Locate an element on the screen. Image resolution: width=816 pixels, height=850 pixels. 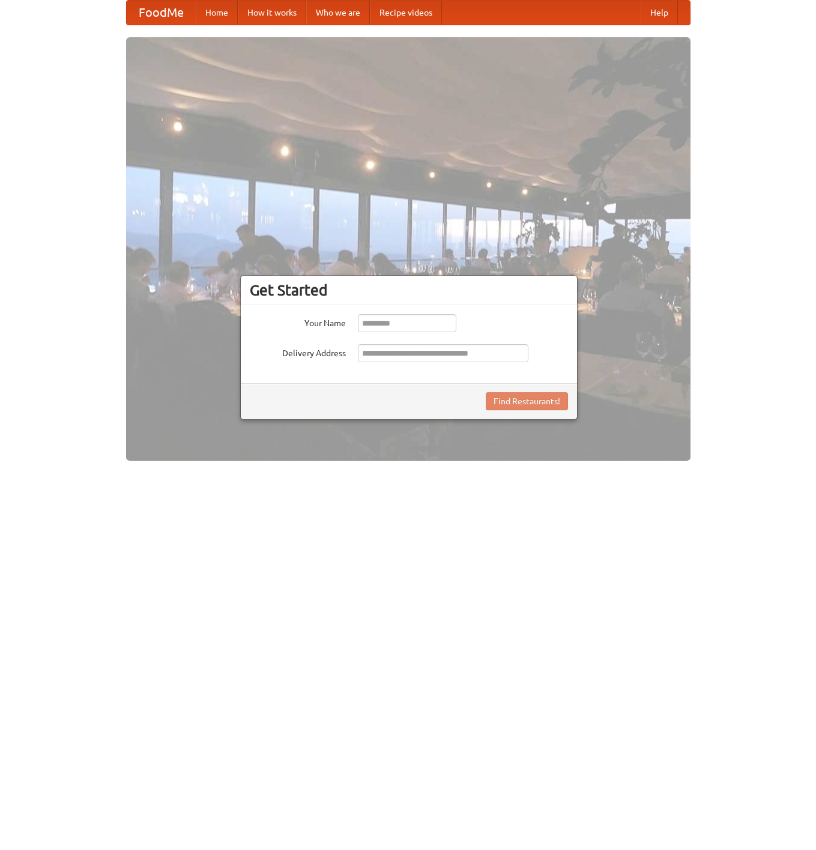
a: Help is located at coordinates (659, 13).